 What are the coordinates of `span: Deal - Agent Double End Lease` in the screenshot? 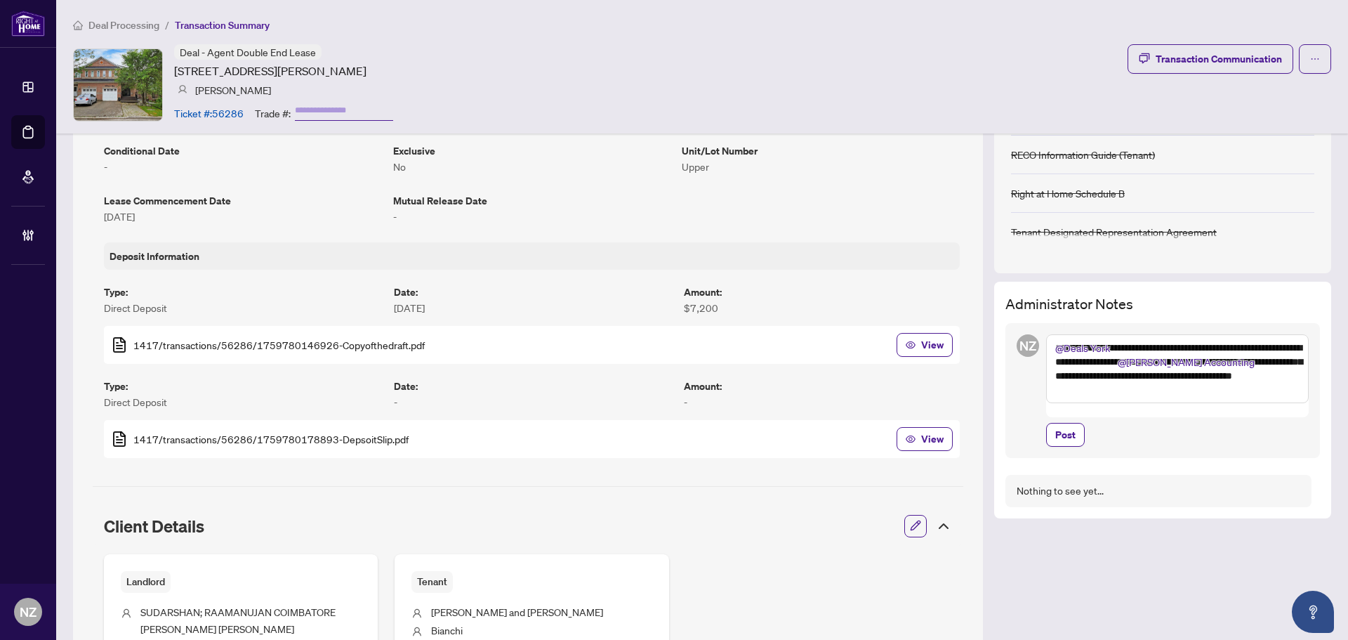 It's located at (248, 52).